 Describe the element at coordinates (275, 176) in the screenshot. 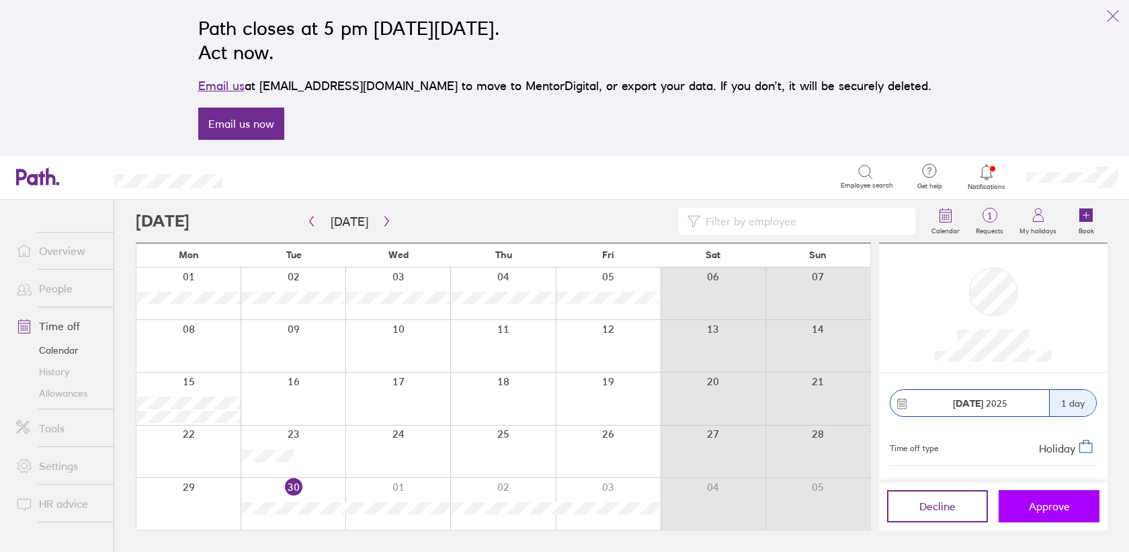

I see `div: Search` at that location.